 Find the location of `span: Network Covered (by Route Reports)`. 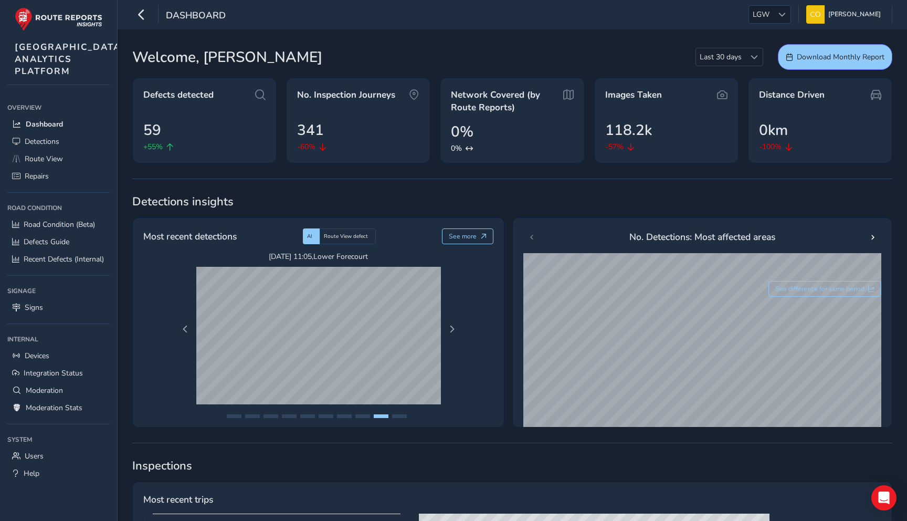

span: Network Covered (by Route Reports) is located at coordinates (506, 101).